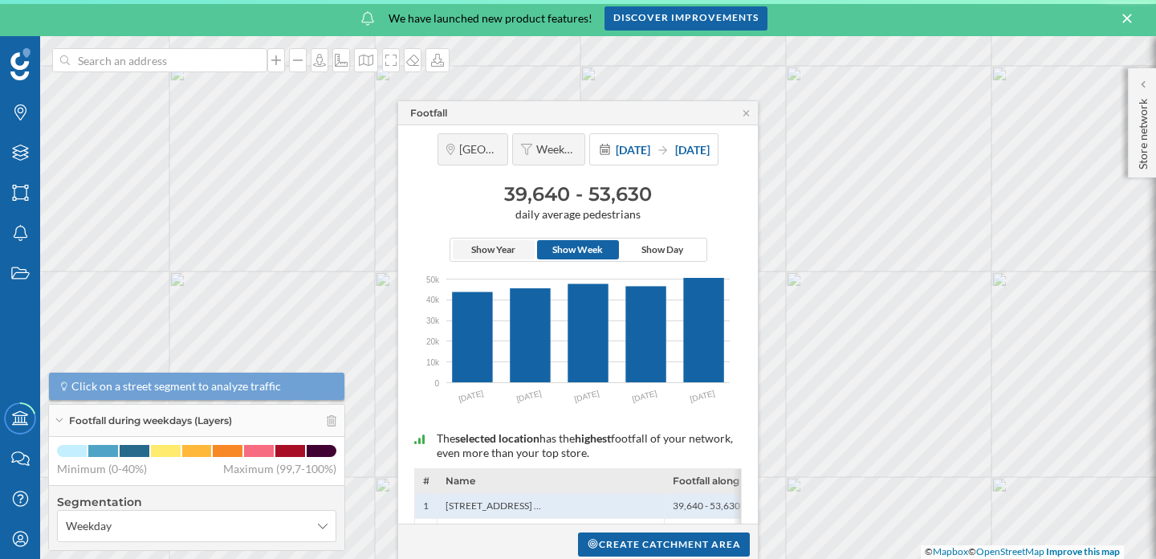  What do you see at coordinates (150, 421) in the screenshot?
I see `span: Footfall during weekdays (Layers)` at bounding box center [150, 421].